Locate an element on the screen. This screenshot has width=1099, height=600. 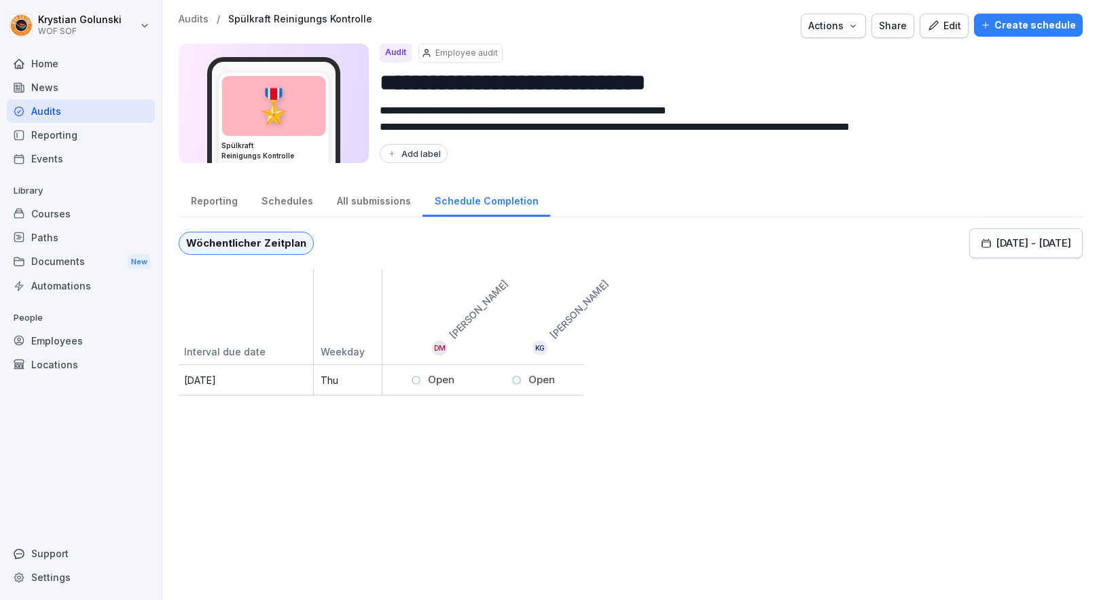
a: Schedules is located at coordinates (287, 199).